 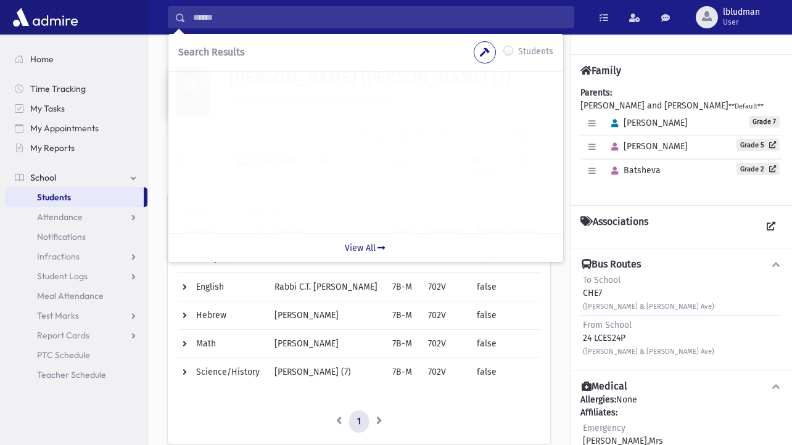 What do you see at coordinates (64, 355) in the screenshot?
I see `span: PTC Schedule` at bounding box center [64, 355].